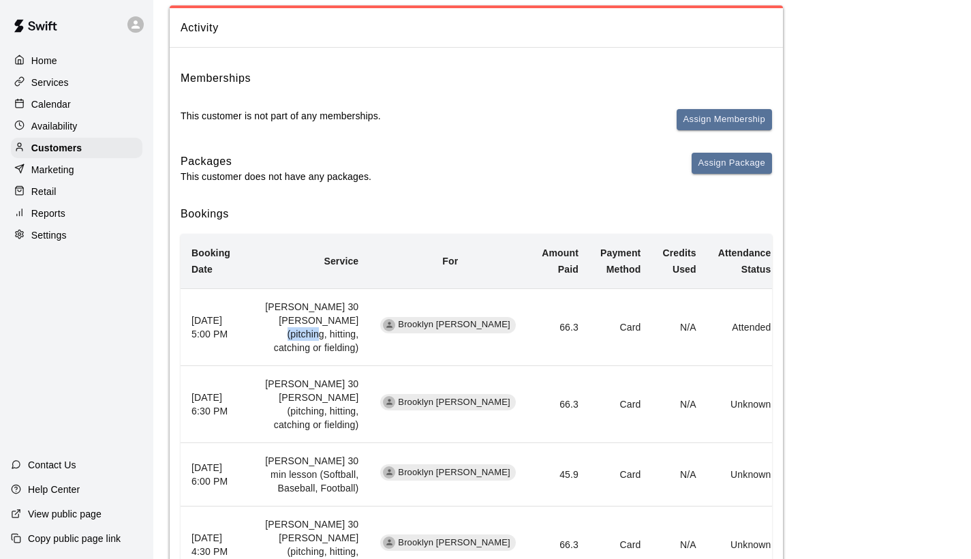 The height and width of the screenshot is (559, 971). I want to click on b: For, so click(450, 261).